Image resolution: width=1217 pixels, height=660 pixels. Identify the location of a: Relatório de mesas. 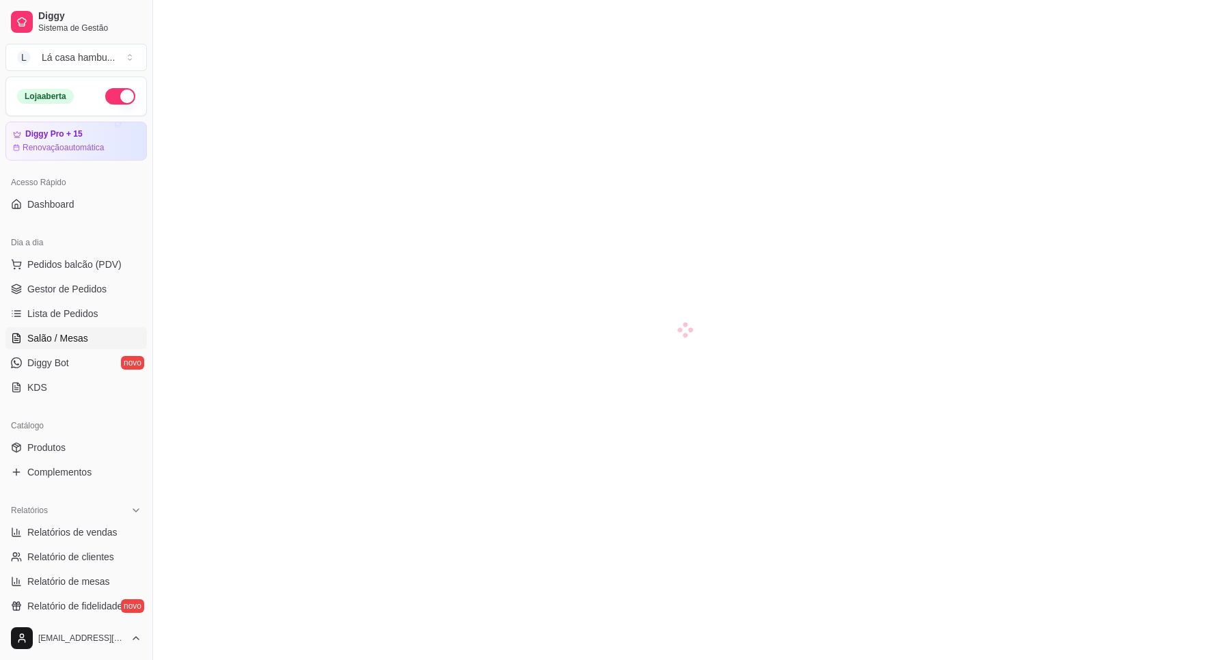
(76, 581).